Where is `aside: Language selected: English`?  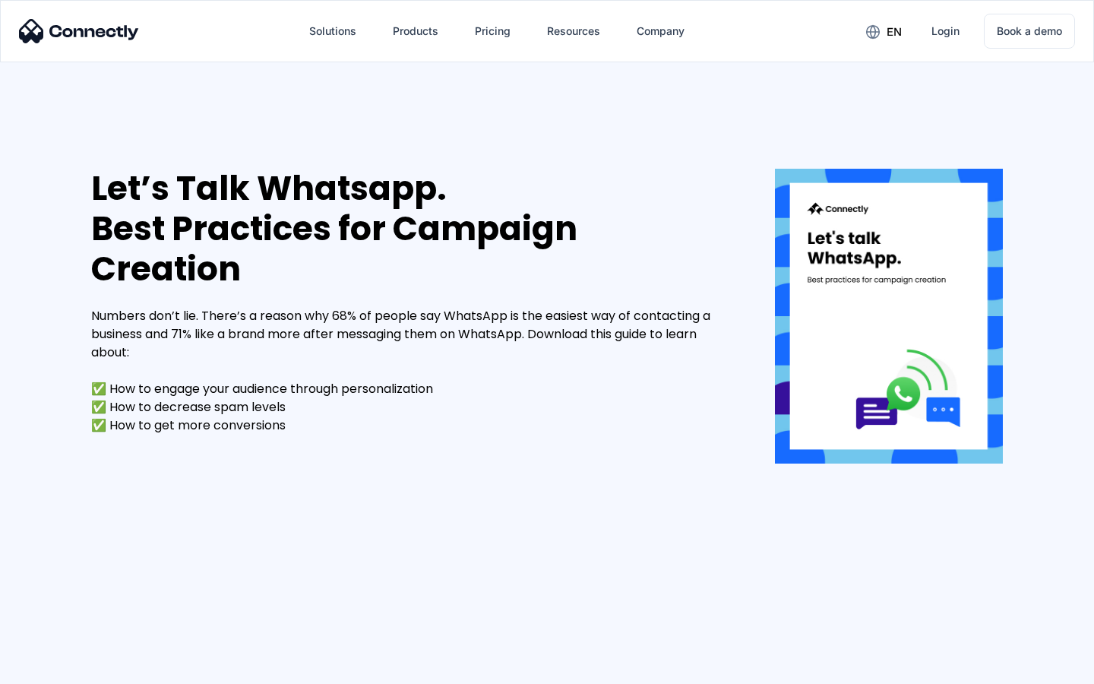 aside: Language selected: English is located at coordinates (53, 668).